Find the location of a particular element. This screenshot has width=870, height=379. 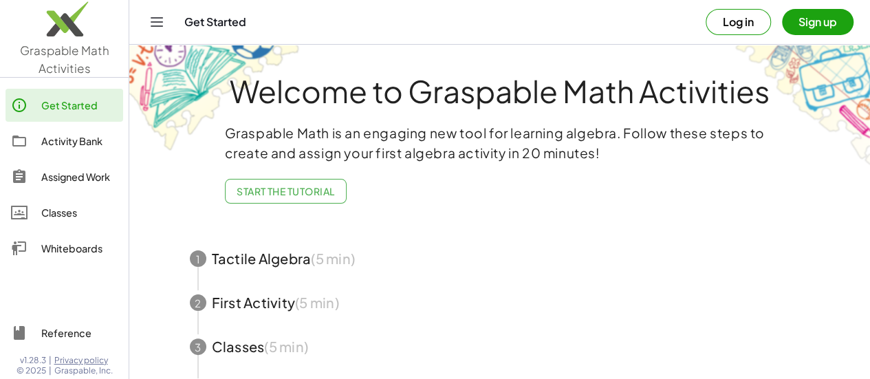

span: Start the Tutorial is located at coordinates (285, 191).